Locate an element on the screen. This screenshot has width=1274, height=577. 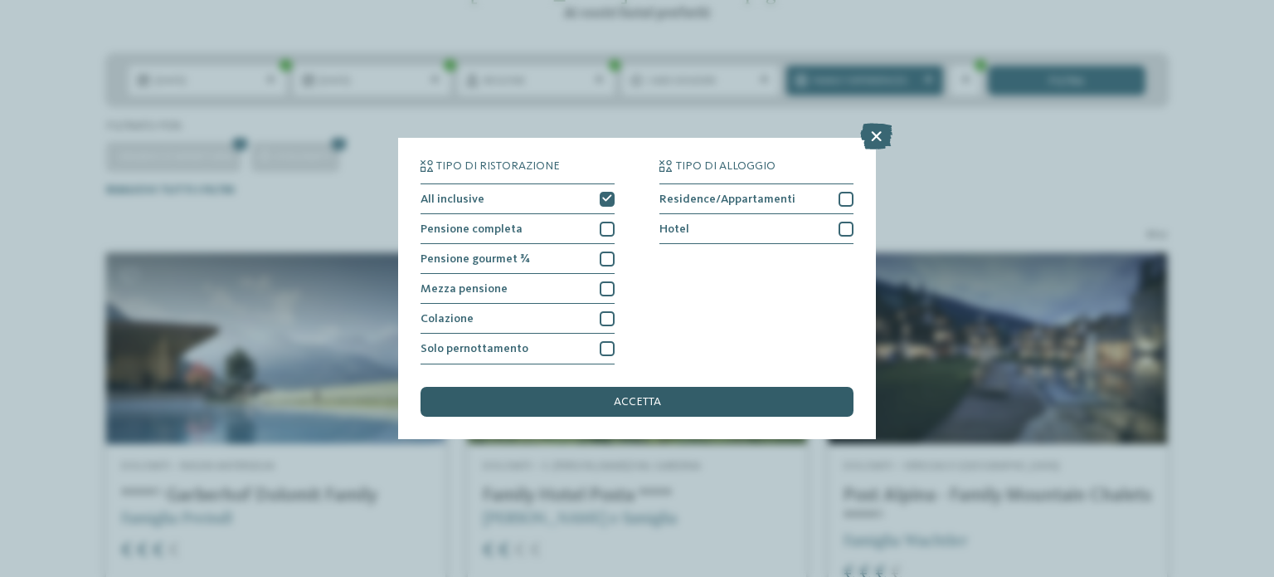
span: Hotel is located at coordinates (674, 229).